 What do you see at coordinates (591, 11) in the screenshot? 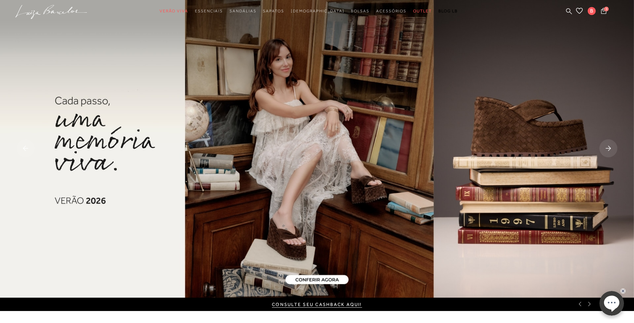
I see `span: B` at bounding box center [591, 11].